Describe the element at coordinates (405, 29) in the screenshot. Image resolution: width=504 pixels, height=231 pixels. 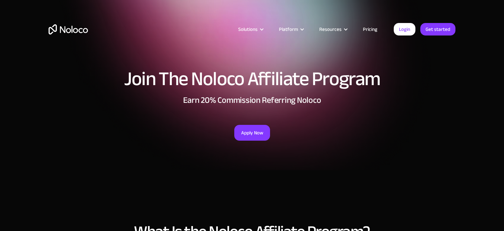
I see `a: Login` at that location.